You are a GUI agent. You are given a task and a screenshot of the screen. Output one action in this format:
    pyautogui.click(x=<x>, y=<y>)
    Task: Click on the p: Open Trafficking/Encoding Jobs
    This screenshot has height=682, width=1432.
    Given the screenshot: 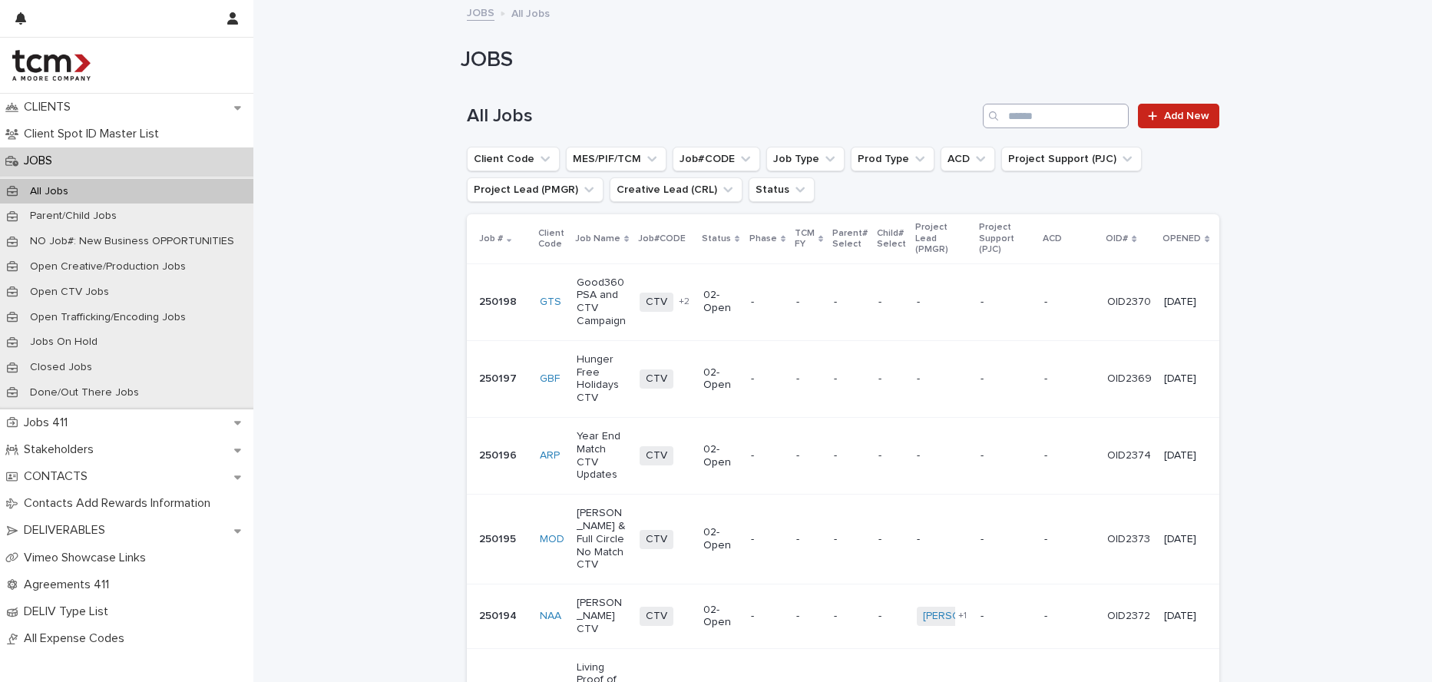 What is the action you would take?
    pyautogui.click(x=107, y=317)
    